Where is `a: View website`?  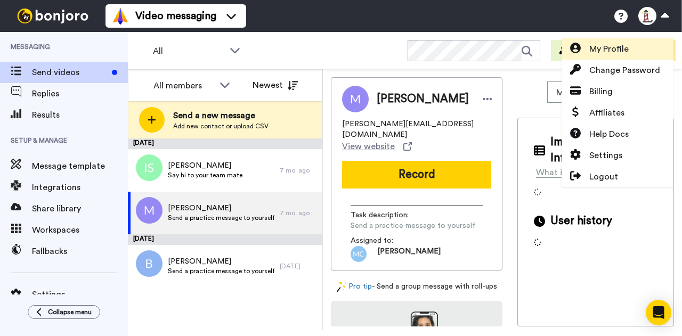 a: View website is located at coordinates (377, 147).